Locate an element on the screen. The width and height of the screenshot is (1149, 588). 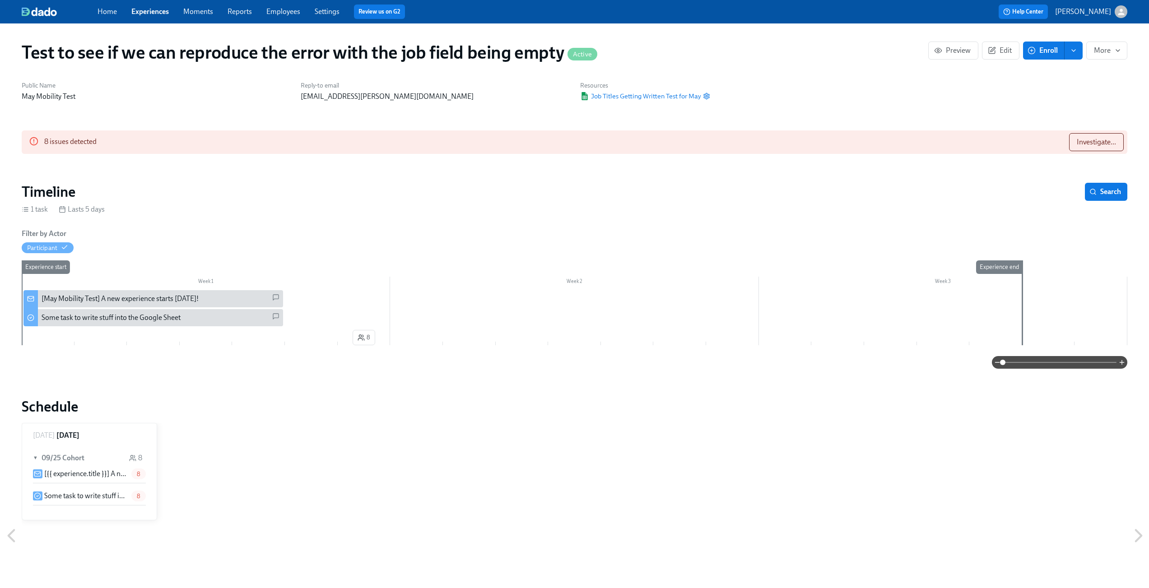
span: Enroll is located at coordinates (1044, 51).